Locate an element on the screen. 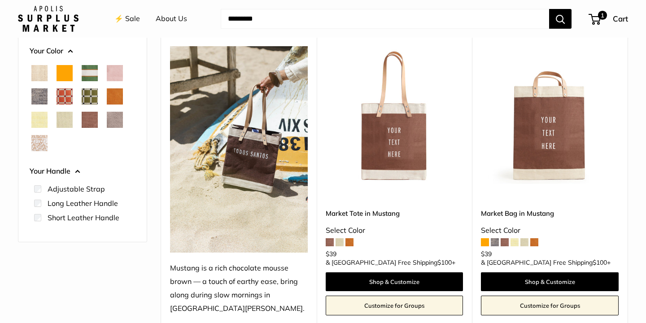  button: Chambray is located at coordinates (39, 96).